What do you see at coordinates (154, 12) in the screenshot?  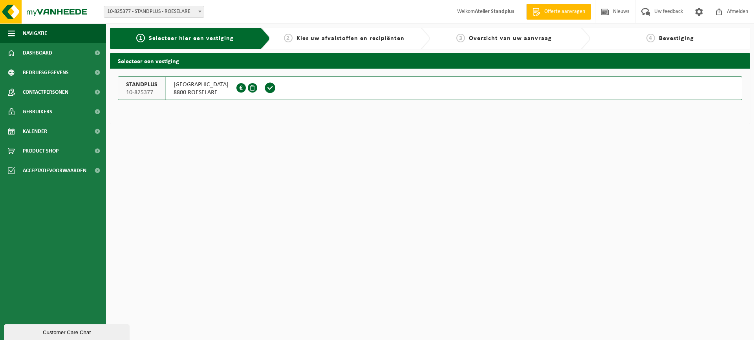 I see `span: 10-825377 - STANDPLUS - ROESELARE` at bounding box center [154, 12].